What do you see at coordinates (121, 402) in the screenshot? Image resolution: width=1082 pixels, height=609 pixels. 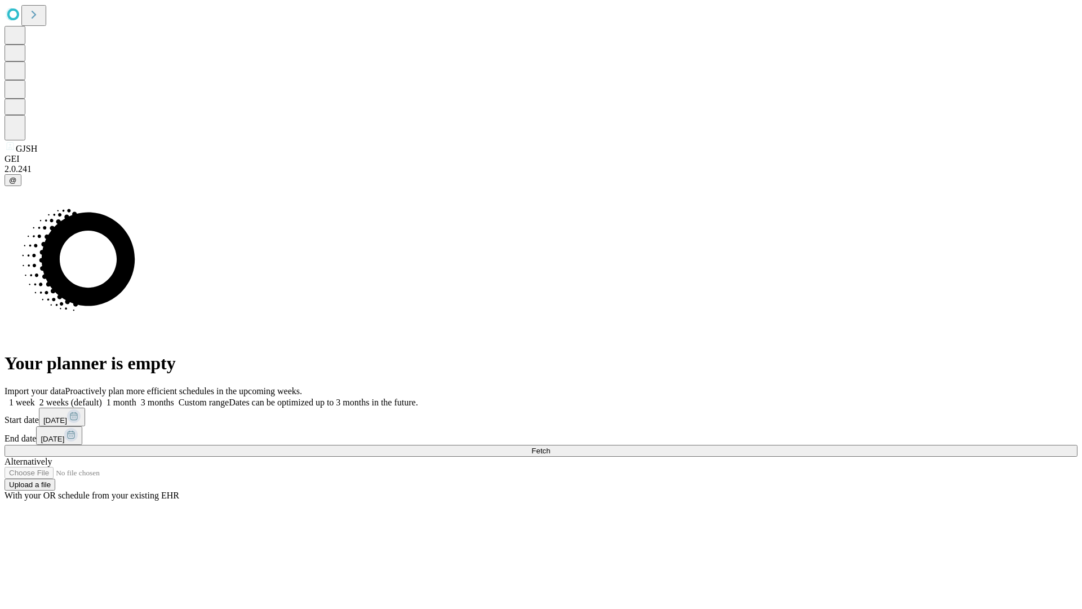 I see `span: 1 month` at bounding box center [121, 402].